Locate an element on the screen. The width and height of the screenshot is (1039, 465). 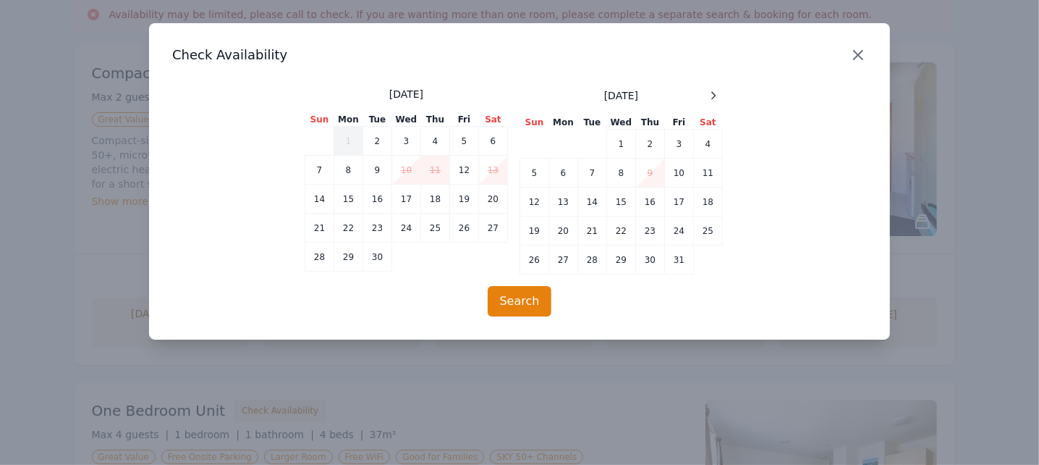
h3: Check Availability is located at coordinates (520, 55).